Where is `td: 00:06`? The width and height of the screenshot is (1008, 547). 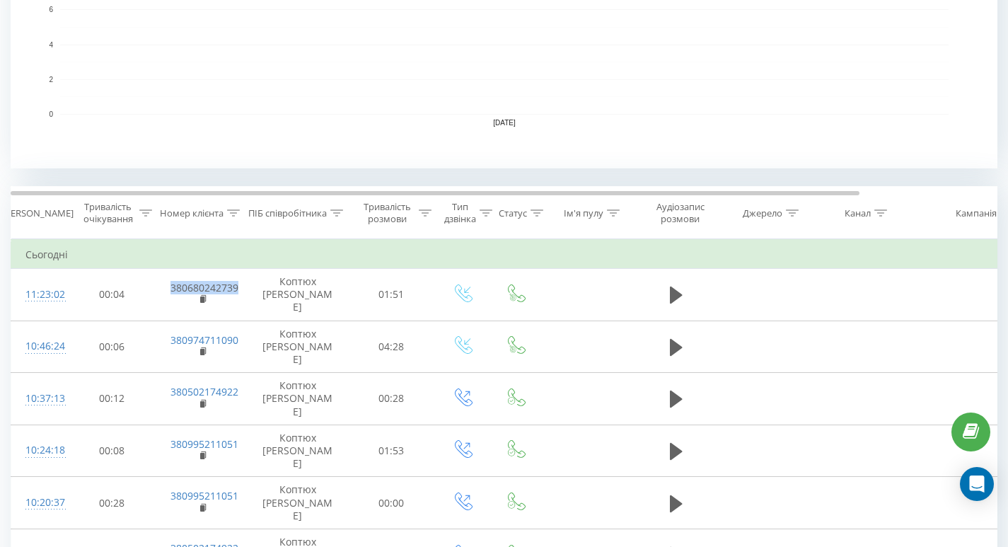
td: 00:06 is located at coordinates (112, 346).